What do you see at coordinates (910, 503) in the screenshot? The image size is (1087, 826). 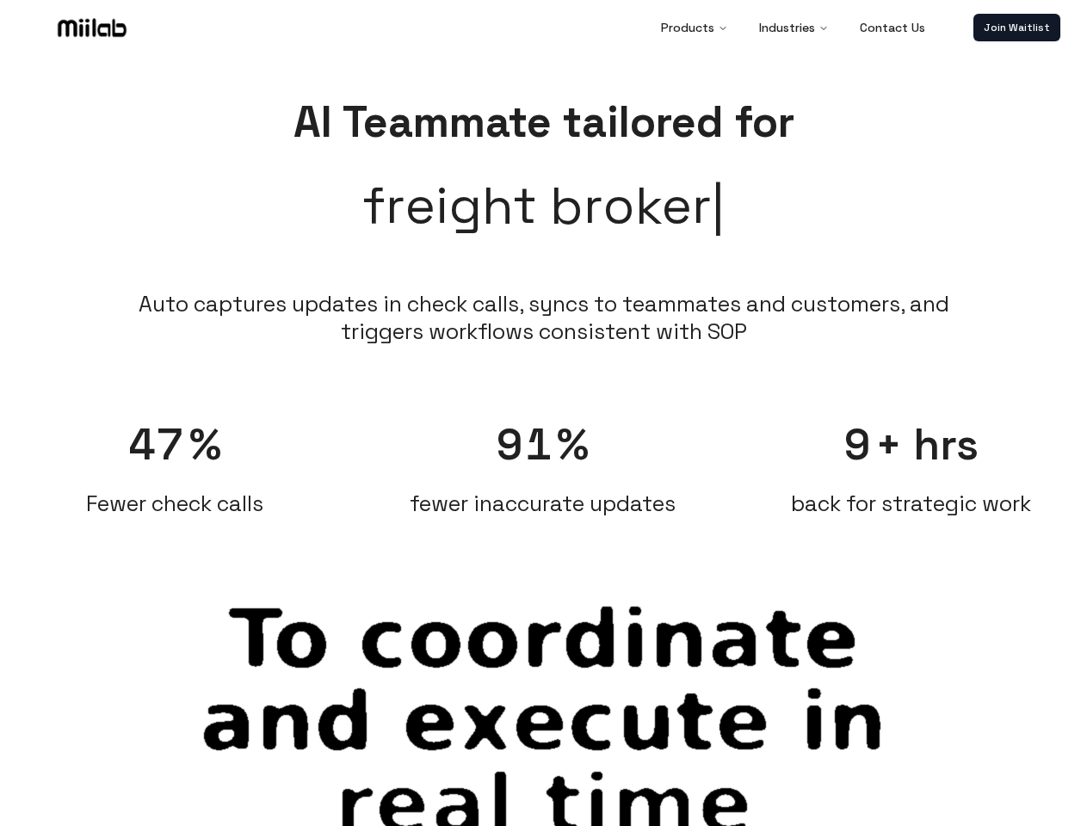 I see `span: back for strategic work` at bounding box center [910, 503].